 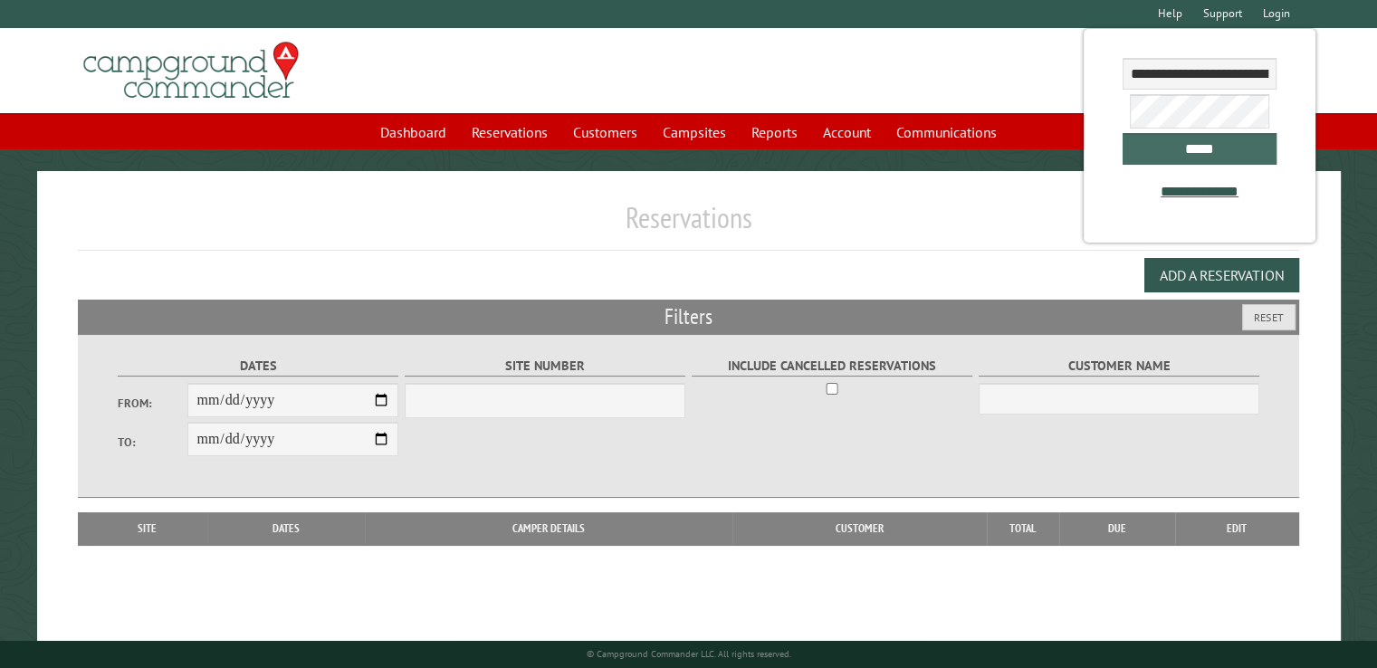 What do you see at coordinates (774, 132) in the screenshot?
I see `a: Reports` at bounding box center [774, 132].